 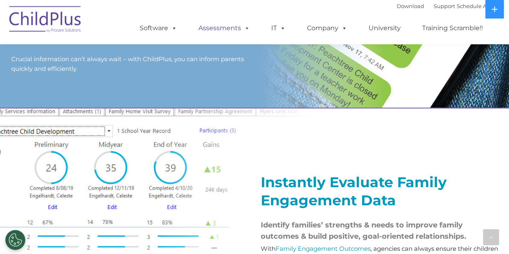 I want to click on button: Cookies Settings, so click(x=15, y=240).